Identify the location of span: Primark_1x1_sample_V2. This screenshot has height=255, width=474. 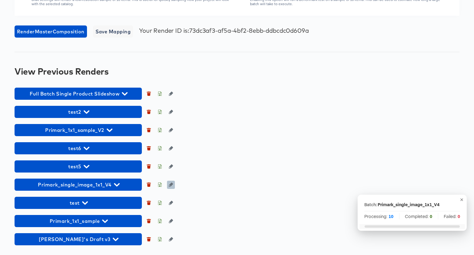
(78, 130).